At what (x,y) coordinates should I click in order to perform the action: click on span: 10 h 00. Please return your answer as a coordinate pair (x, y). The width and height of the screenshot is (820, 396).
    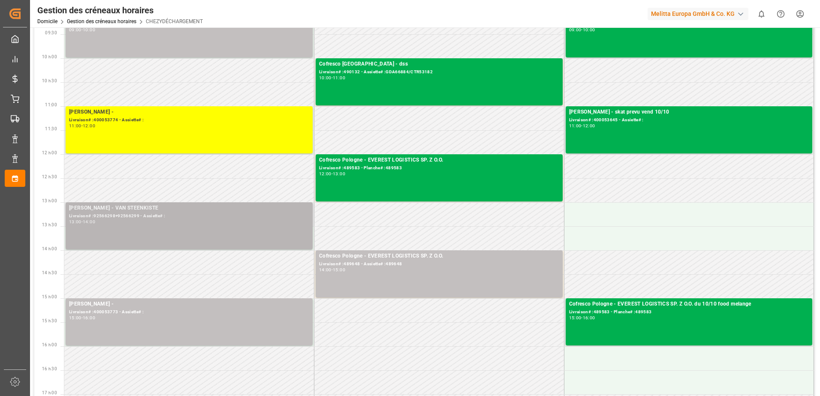
    Looking at the image, I should click on (49, 57).